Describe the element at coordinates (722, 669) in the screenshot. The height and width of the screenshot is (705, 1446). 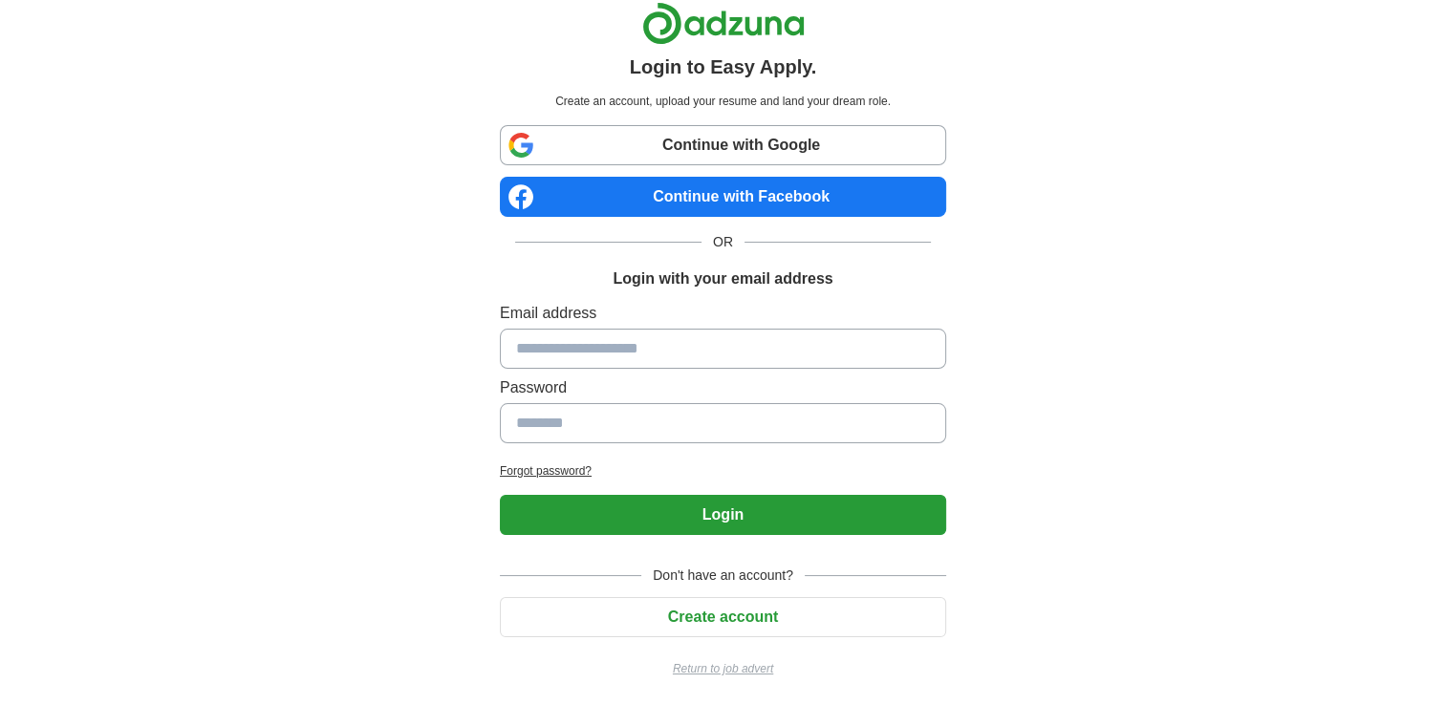
I see `a: Return to job advert` at that location.